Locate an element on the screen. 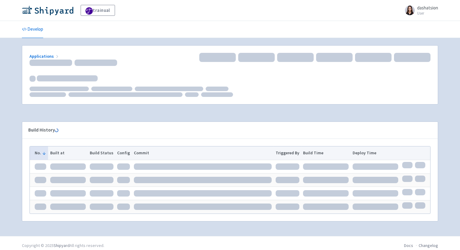 The height and width of the screenshot is (250, 460). div: Copyright © 2025 All rights reserved. is located at coordinates (63, 246).